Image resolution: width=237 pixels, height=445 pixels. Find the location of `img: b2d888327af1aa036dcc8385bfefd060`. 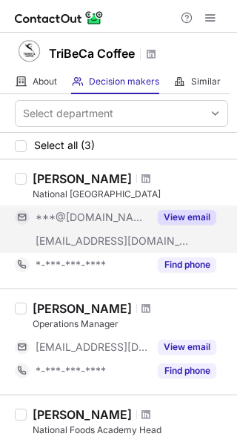

img: b2d888327af1aa036dcc8385bfefd060 is located at coordinates (30, 51).